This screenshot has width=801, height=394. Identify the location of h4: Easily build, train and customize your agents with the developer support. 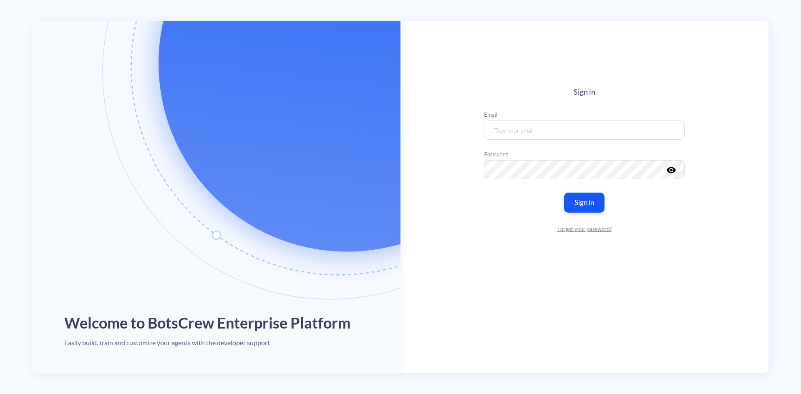
(167, 343).